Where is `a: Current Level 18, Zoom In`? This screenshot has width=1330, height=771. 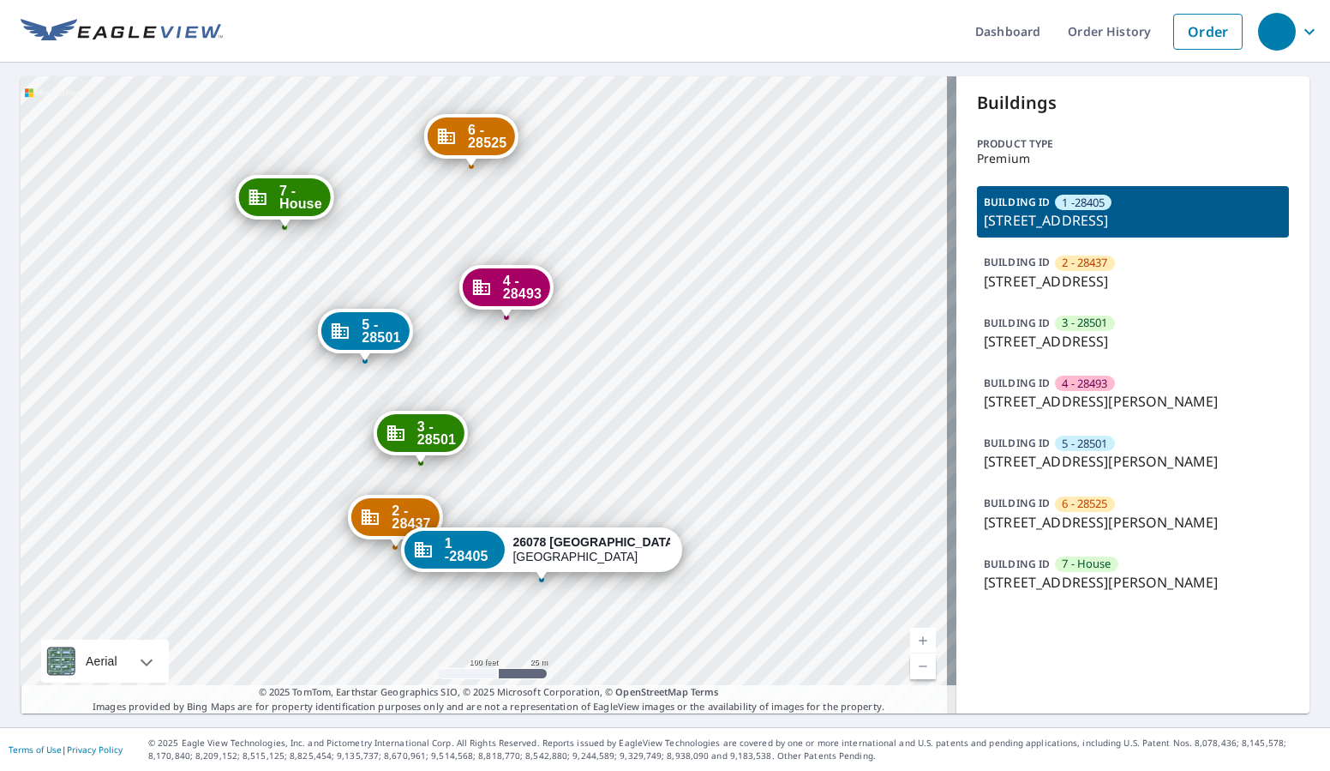 a: Current Level 18, Zoom In is located at coordinates (923, 640).